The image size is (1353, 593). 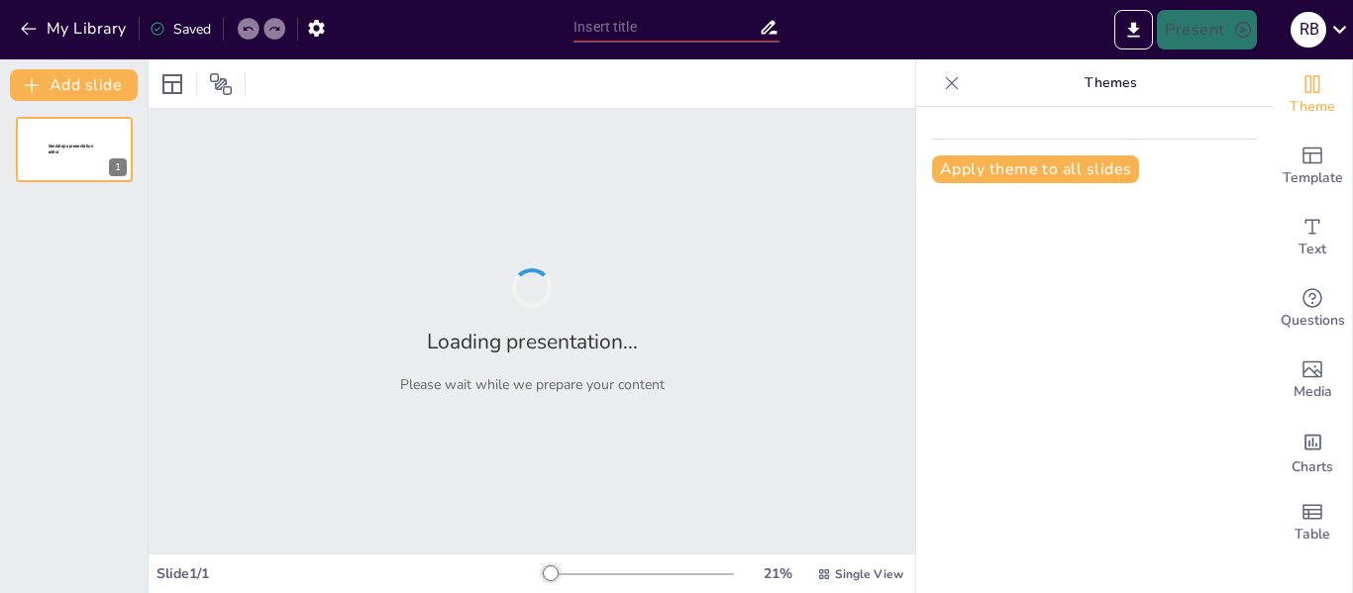 What do you see at coordinates (1312, 95) in the screenshot?
I see `div: Change the overall theme` at bounding box center [1312, 95].